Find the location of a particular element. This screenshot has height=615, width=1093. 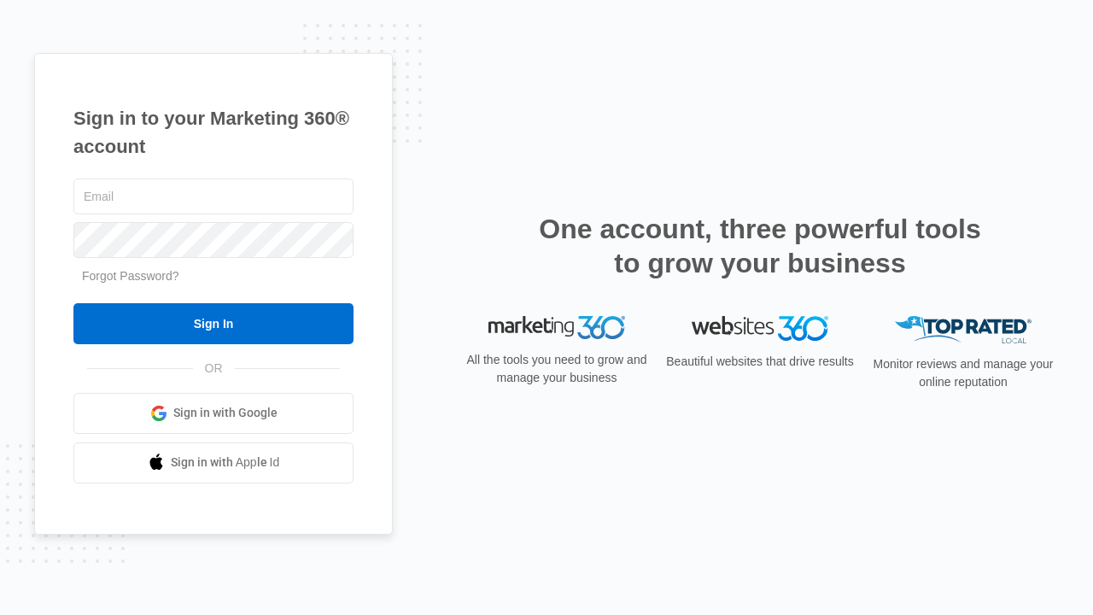

span: Sign in with Google is located at coordinates (225, 413).